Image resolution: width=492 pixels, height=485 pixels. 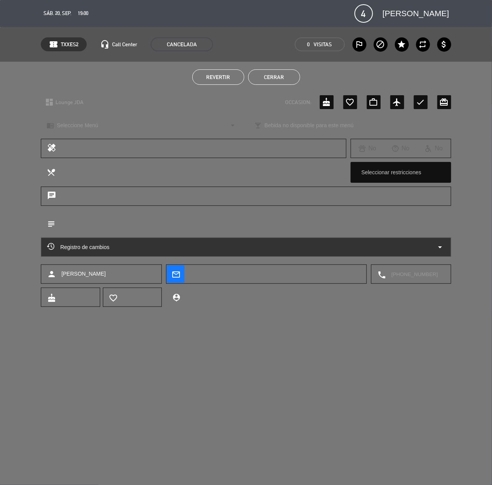 I want to click on i: work_outline, so click(x=374, y=102).